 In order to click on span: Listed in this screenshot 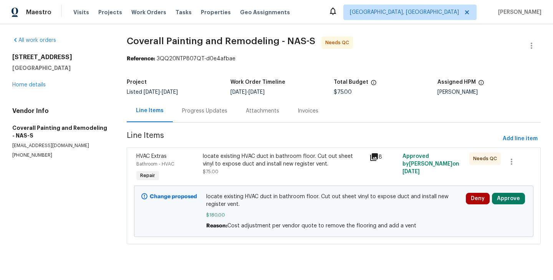, I will do `click(152, 92)`.